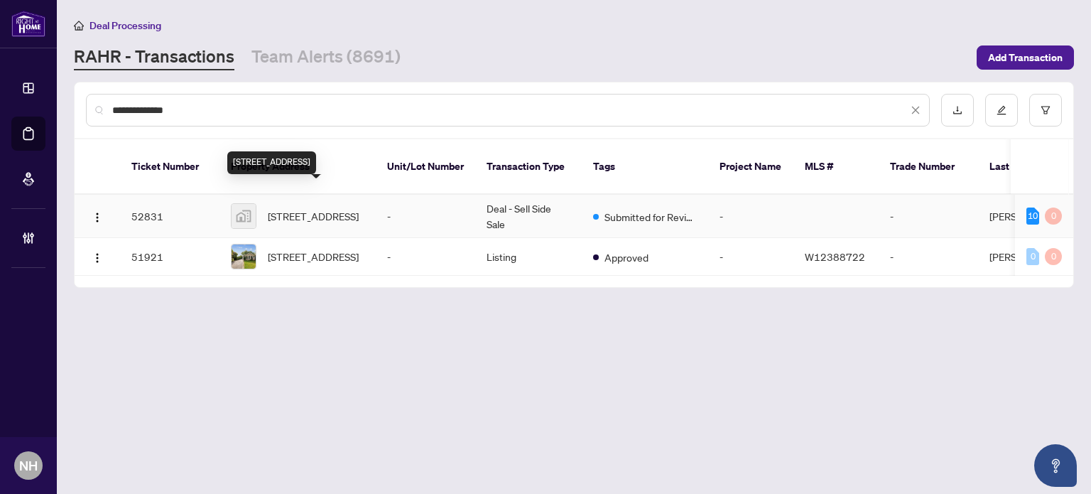 Image resolution: width=1091 pixels, height=494 pixels. What do you see at coordinates (1031, 167) in the screenshot?
I see `th: Last Updated By` at bounding box center [1031, 167].